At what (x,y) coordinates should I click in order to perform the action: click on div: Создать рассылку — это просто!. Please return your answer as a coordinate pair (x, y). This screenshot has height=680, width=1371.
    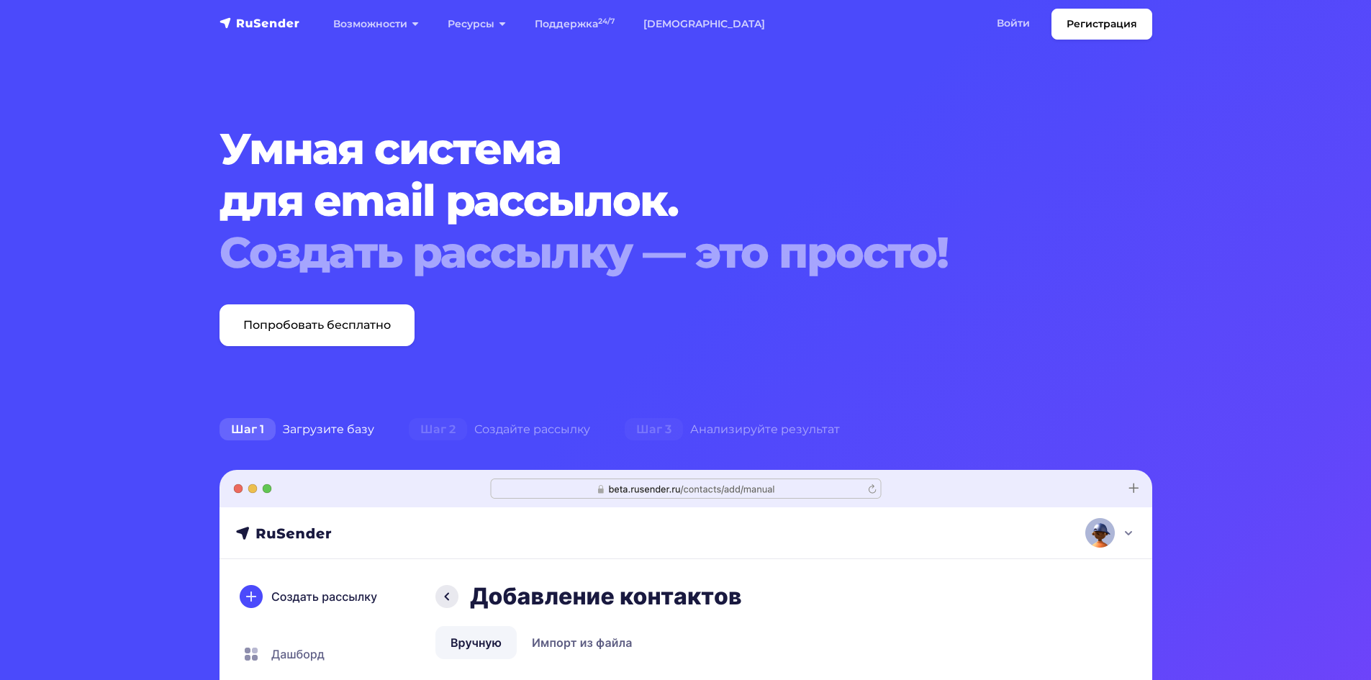
    Looking at the image, I should click on (646, 253).